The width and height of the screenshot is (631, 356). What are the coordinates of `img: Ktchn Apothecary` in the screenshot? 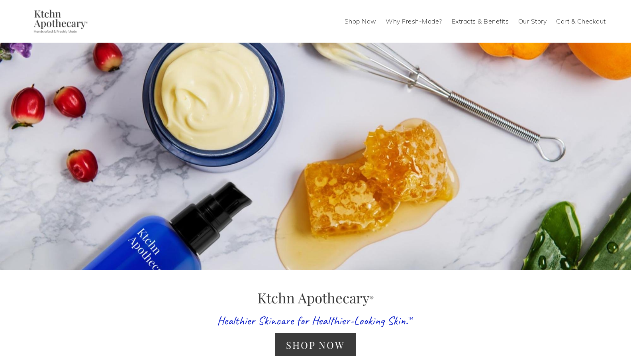 It's located at (59, 22).